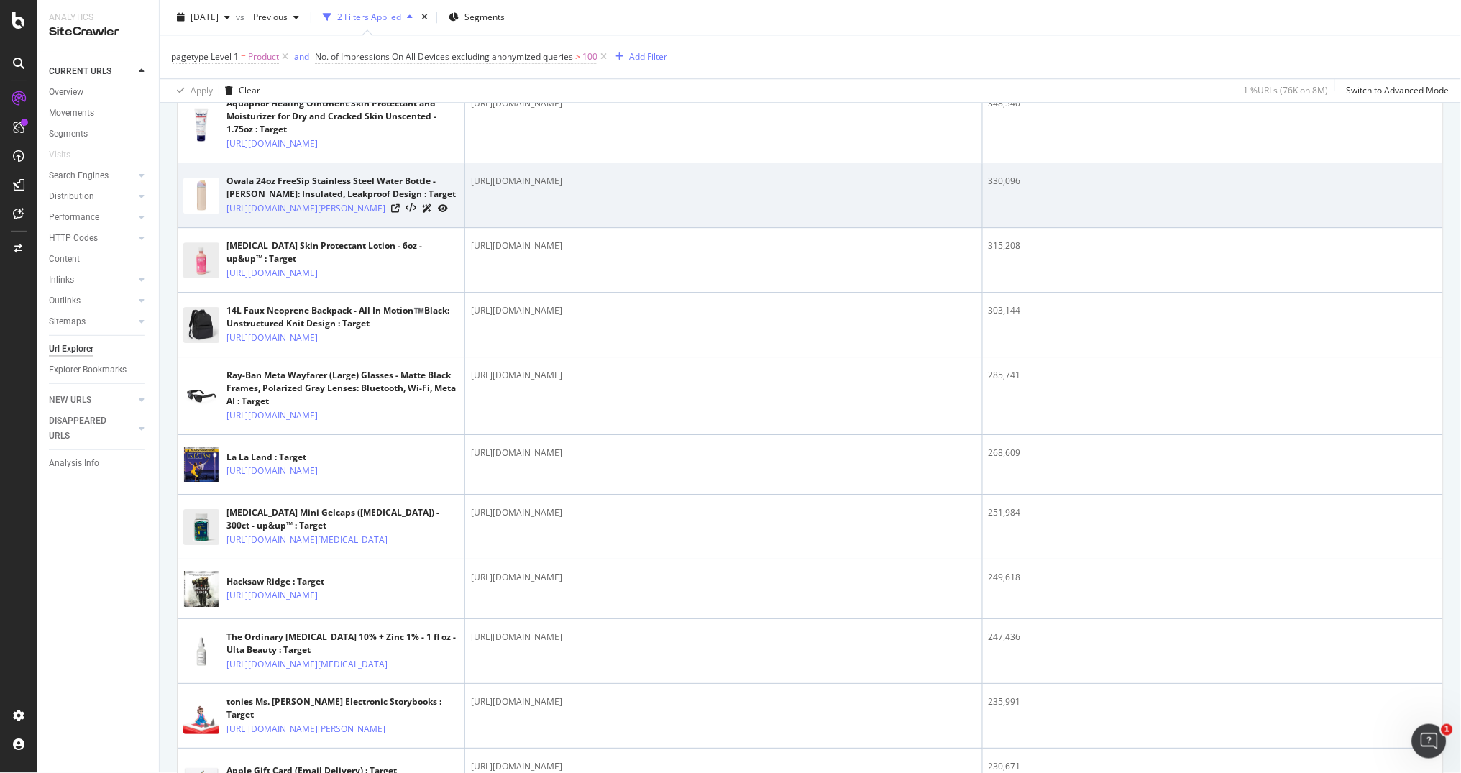 The height and width of the screenshot is (773, 1461). What do you see at coordinates (342, 388) in the screenshot?
I see `div: Ray-Ban Meta Wayfarer (Large) Glasses - Matte Black Frames, Polarized Gray Lenses: Bluetooth, Wi-...` at bounding box center [342, 388].